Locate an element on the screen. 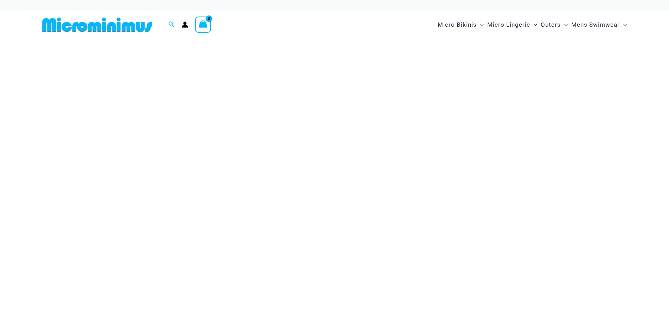 The width and height of the screenshot is (669, 320). span: Micro Lingerie is located at coordinates (509, 25).